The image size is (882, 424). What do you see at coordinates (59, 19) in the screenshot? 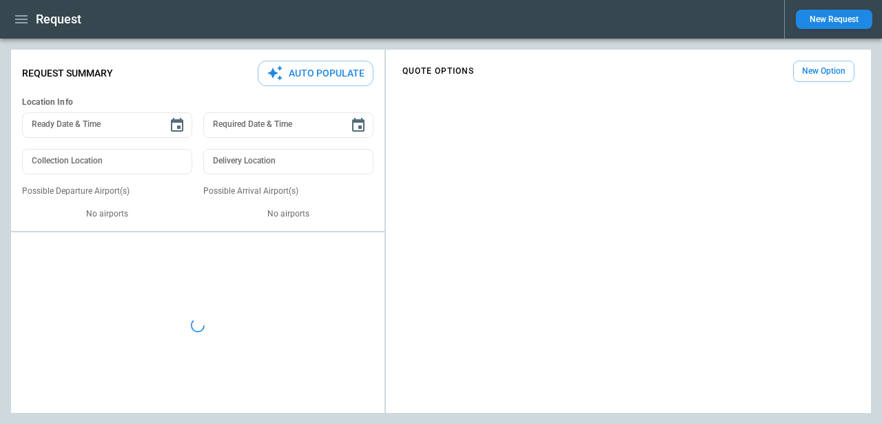
I see `h1: Request` at bounding box center [59, 19].